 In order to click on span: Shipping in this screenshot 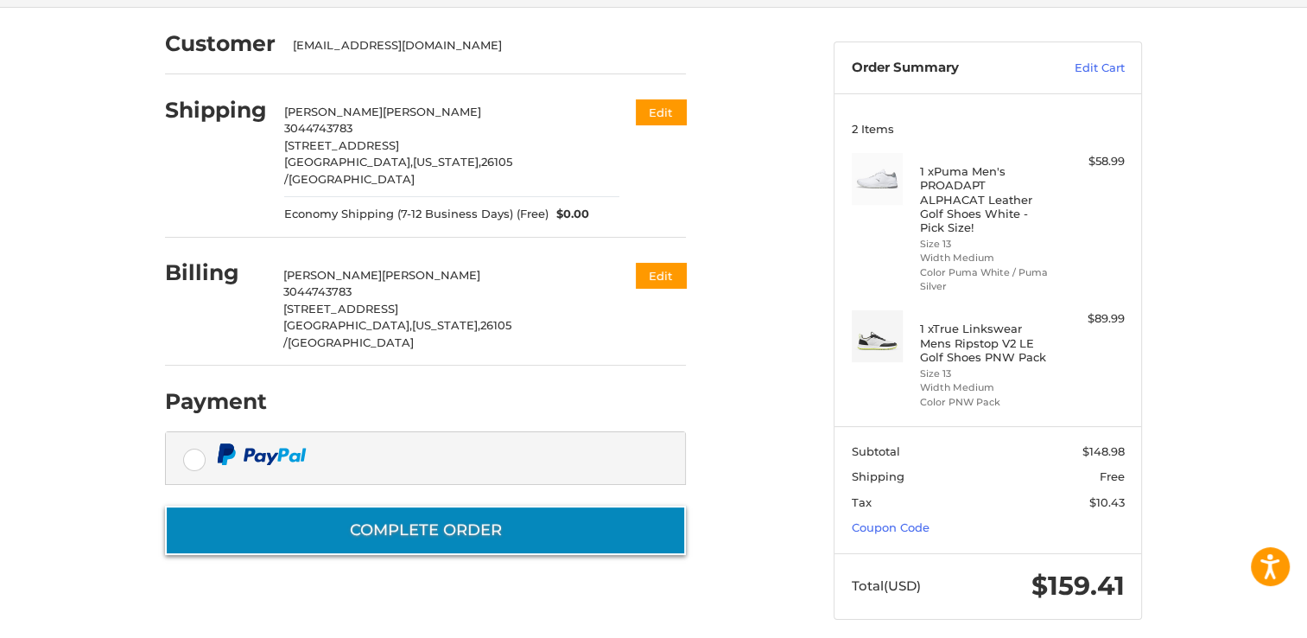, I will do `click(878, 476)`.